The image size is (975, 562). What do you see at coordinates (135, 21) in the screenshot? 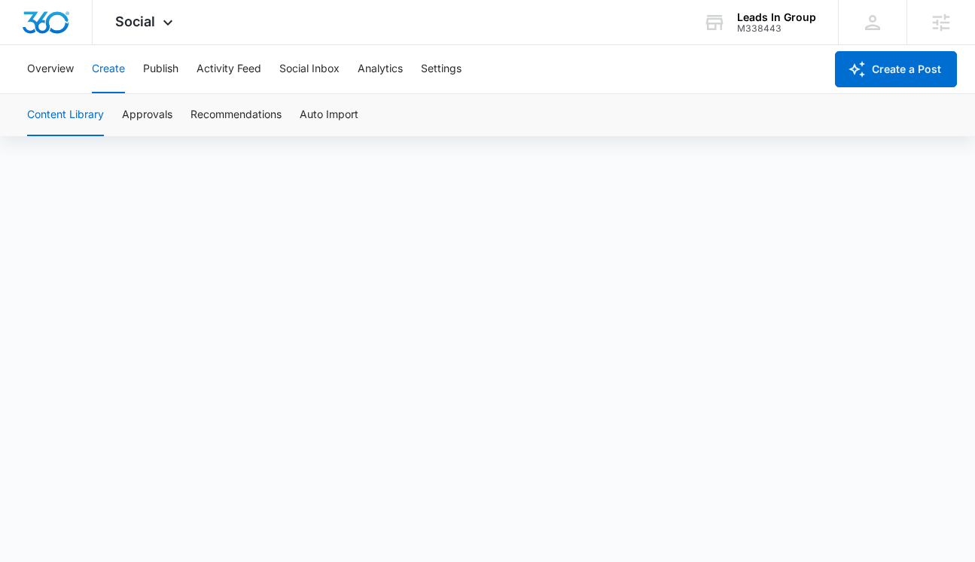
I see `span: Social` at bounding box center [135, 21].